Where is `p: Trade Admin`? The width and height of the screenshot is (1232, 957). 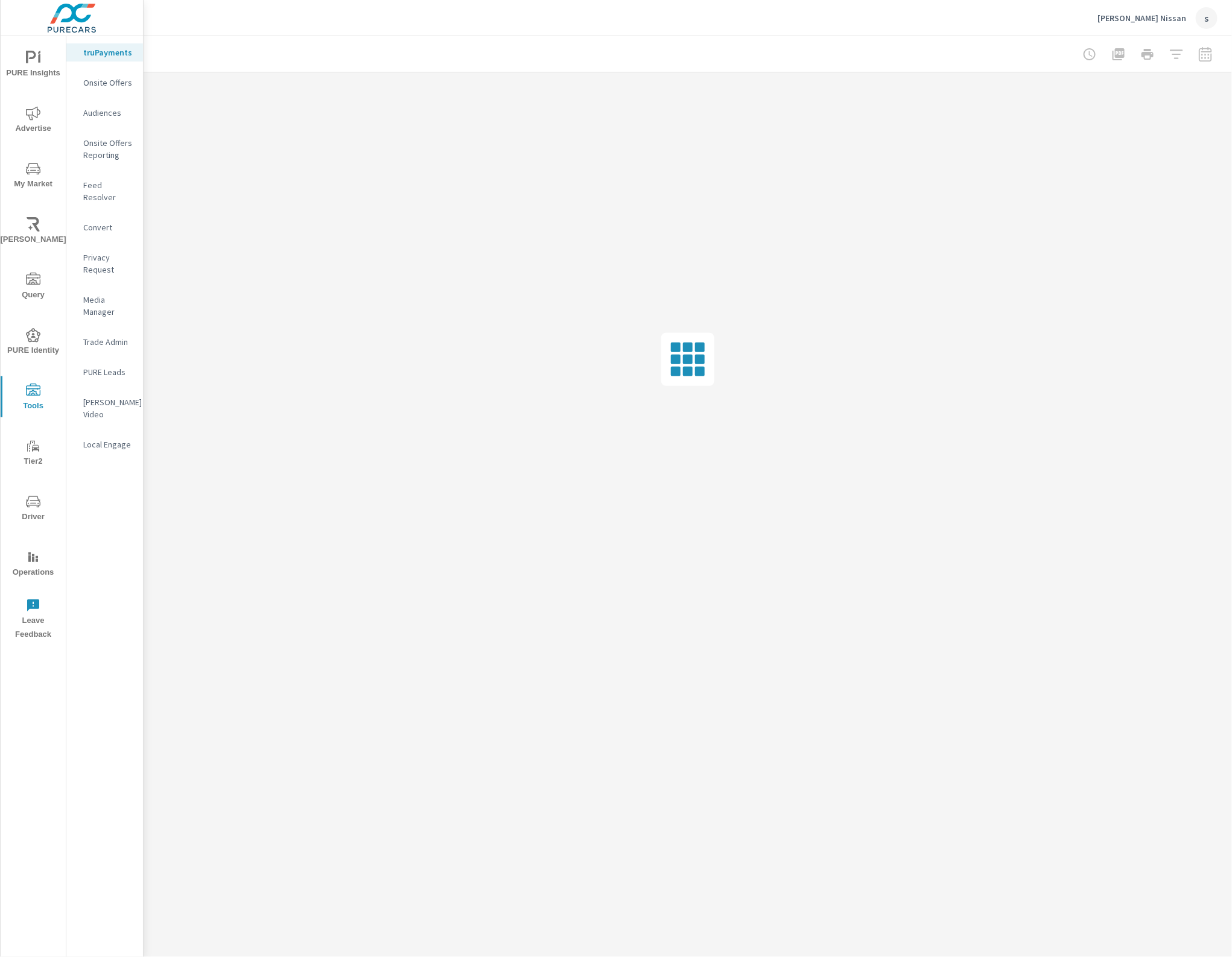
p: Trade Admin is located at coordinates (108, 342).